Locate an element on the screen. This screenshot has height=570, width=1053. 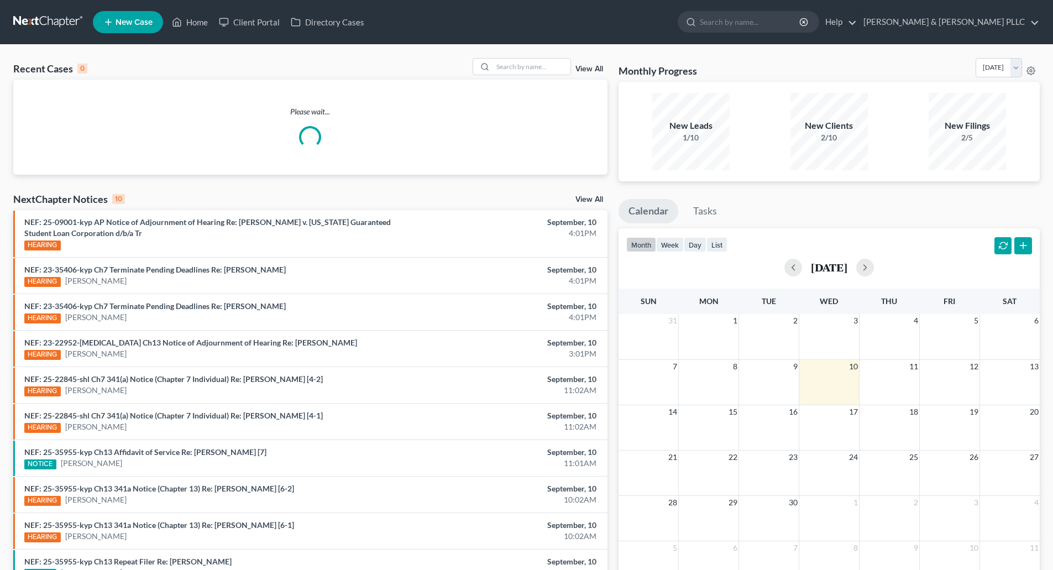
span: 20 is located at coordinates (1035, 412).